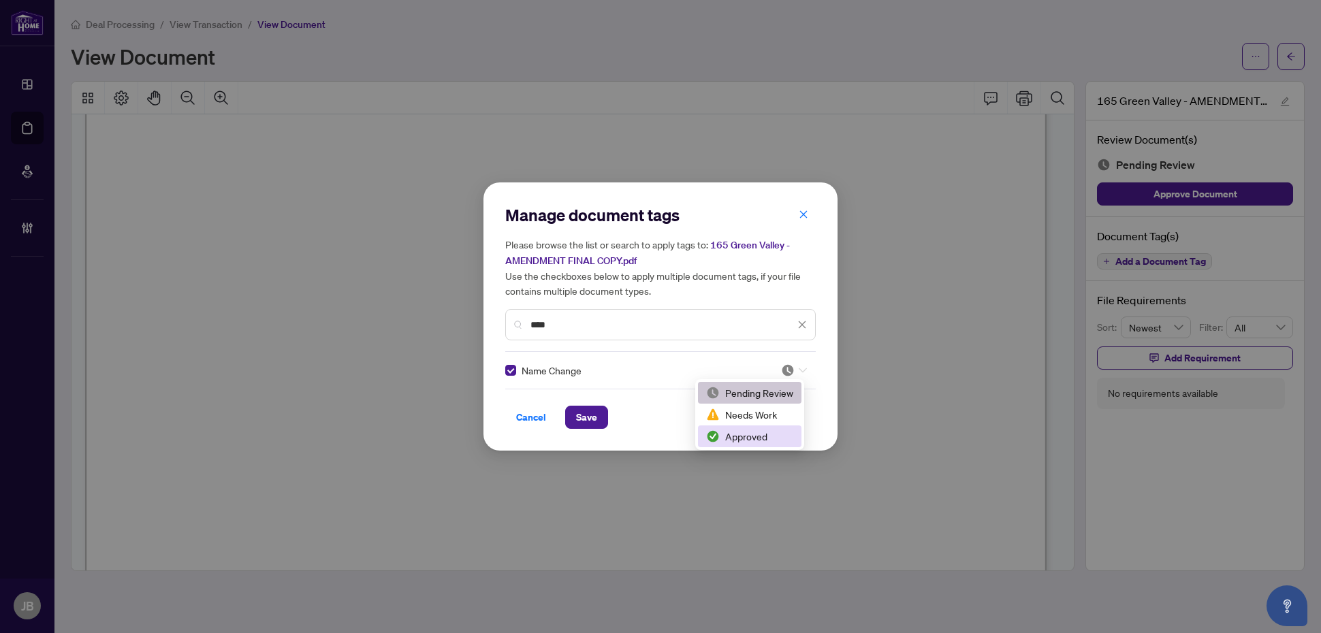  I want to click on div: Approved, so click(750, 437).